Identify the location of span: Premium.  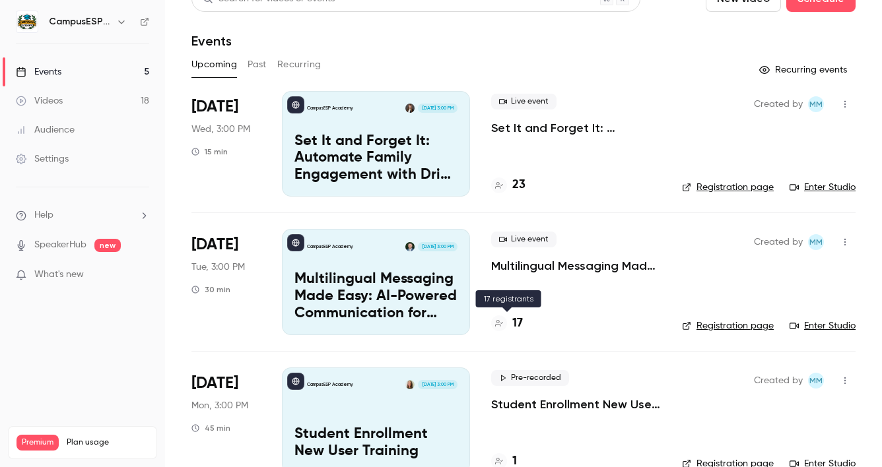
(38, 443).